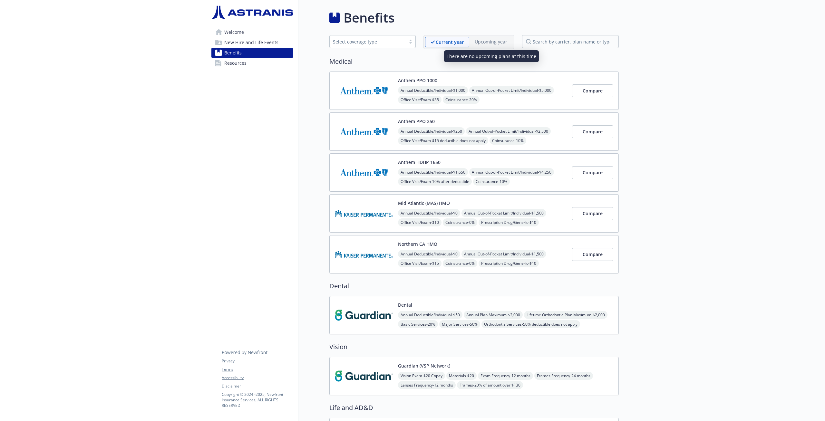 This screenshot has height=421, width=825. What do you see at coordinates (531, 324) in the screenshot?
I see `span: Orthodontia Services - 50% deductible does not apply` at bounding box center [531, 324].